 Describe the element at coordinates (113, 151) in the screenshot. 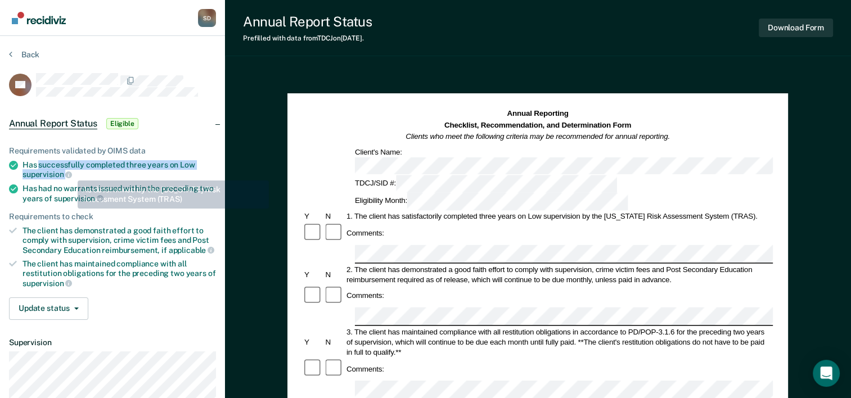

I see `div: Requirements validated by OIMS data` at that location.